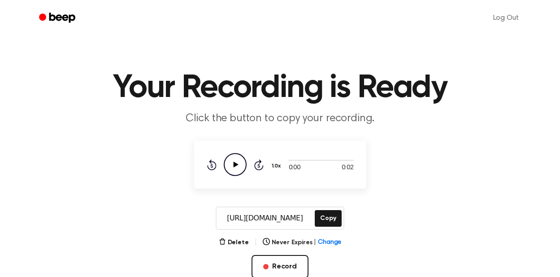  I want to click on p: Click the button to copy your recording., so click(280, 118).